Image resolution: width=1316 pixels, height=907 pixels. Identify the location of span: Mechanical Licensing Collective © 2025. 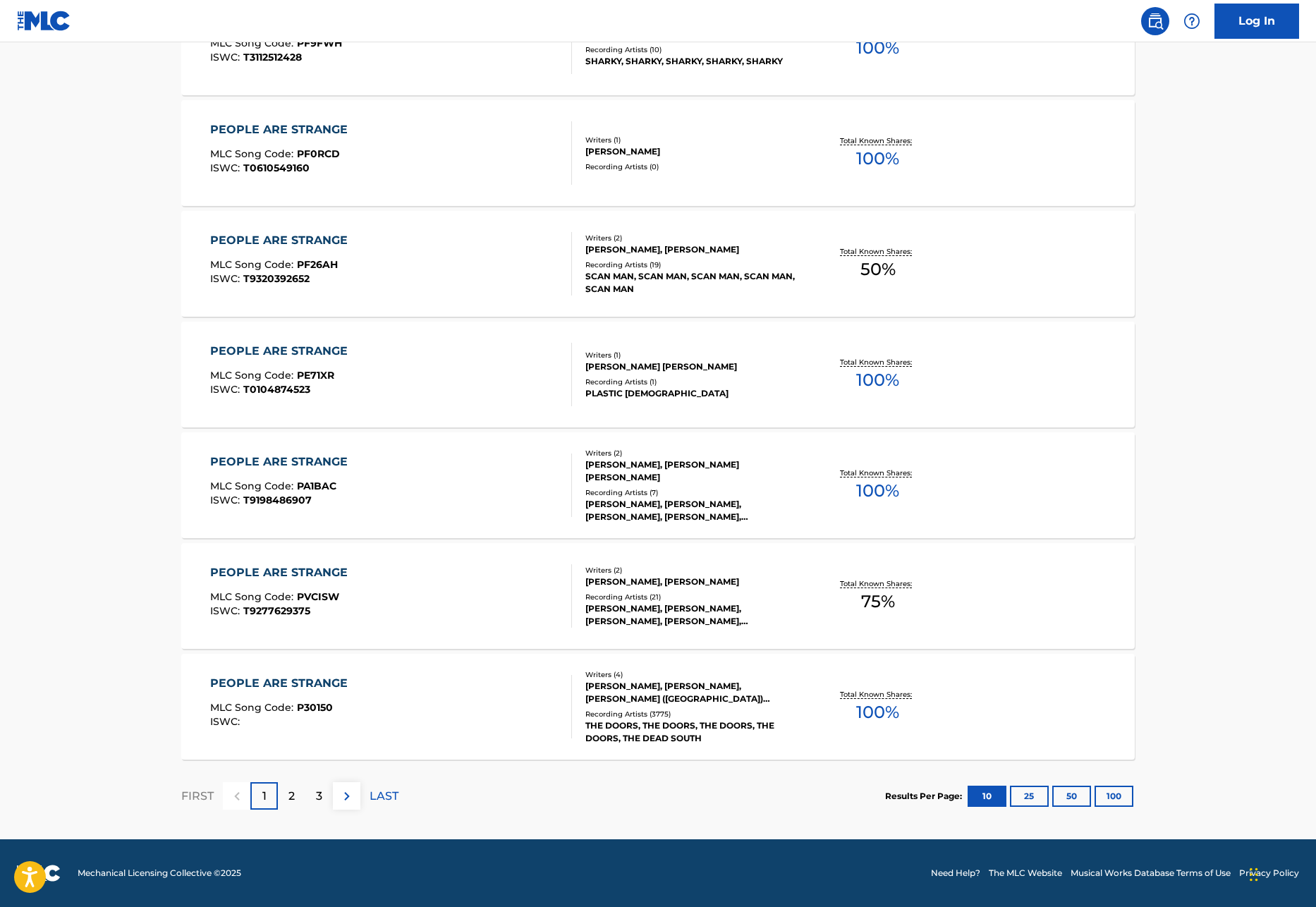
(159, 873).